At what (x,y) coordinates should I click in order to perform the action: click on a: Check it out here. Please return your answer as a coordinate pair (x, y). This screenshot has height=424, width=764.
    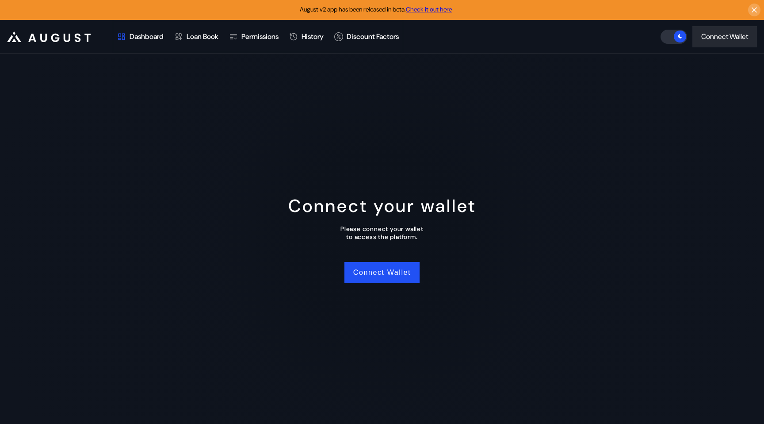
    Looking at the image, I should click on (429, 9).